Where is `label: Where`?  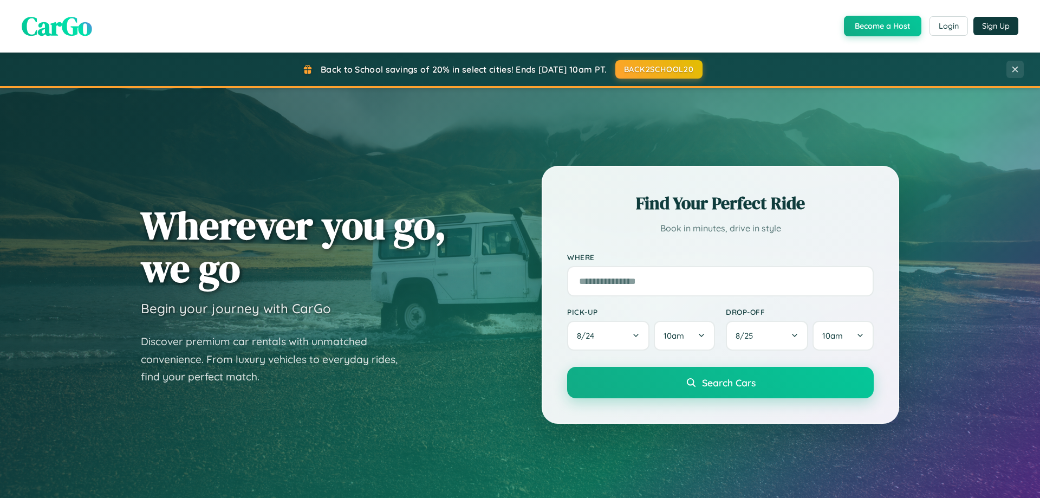 label: Where is located at coordinates (720, 257).